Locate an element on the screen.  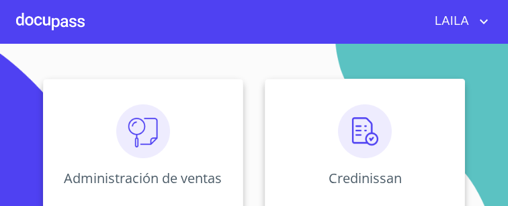
span: LAILA is located at coordinates (451, 22).